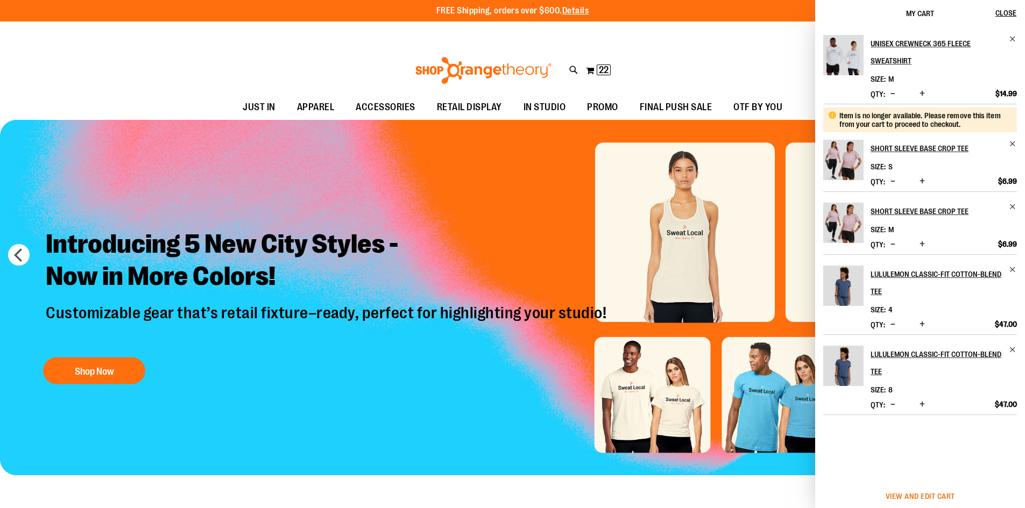 This screenshot has width=1025, height=508. Describe the element at coordinates (920, 496) in the screenshot. I see `span: View and edit cart` at that location.